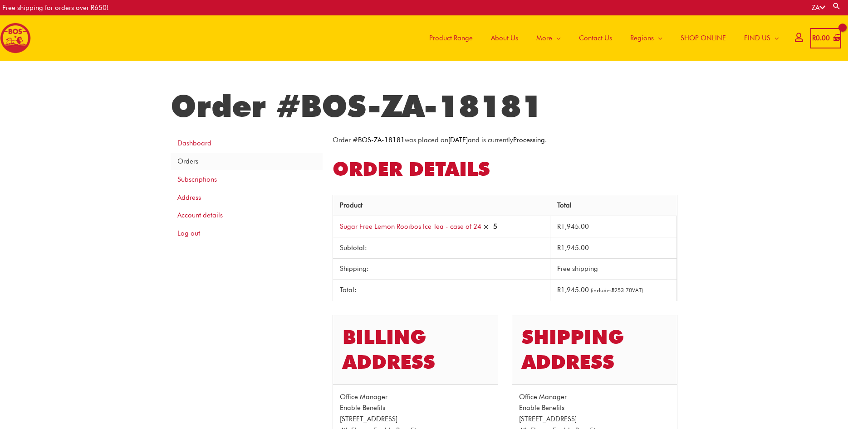 This screenshot has height=429, width=848. Describe the element at coordinates (529, 140) in the screenshot. I see `mark: Processing` at that location.